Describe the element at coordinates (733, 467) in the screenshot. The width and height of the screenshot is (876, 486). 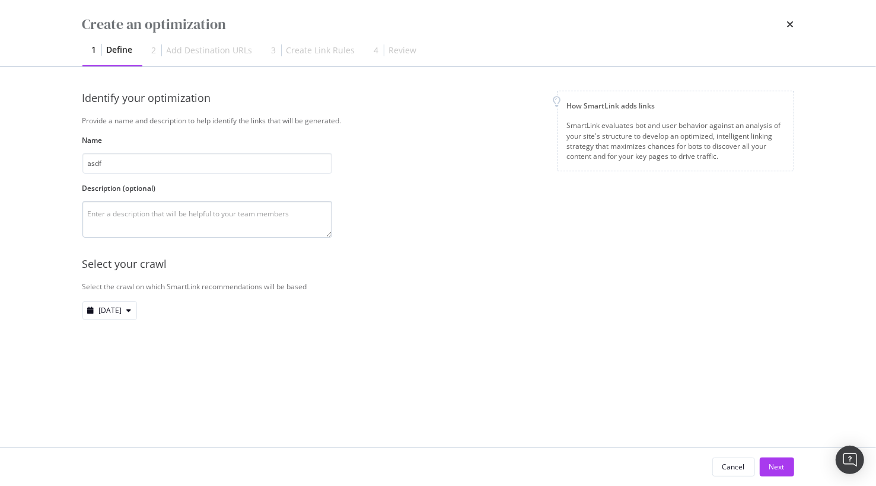
I see `div: Cancel` at that location.